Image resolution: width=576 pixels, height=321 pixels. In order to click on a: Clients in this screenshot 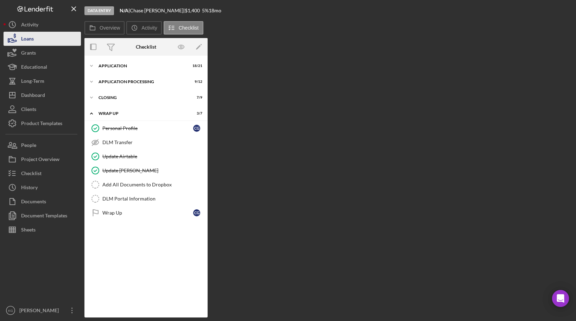, I will do `click(42, 109)`.